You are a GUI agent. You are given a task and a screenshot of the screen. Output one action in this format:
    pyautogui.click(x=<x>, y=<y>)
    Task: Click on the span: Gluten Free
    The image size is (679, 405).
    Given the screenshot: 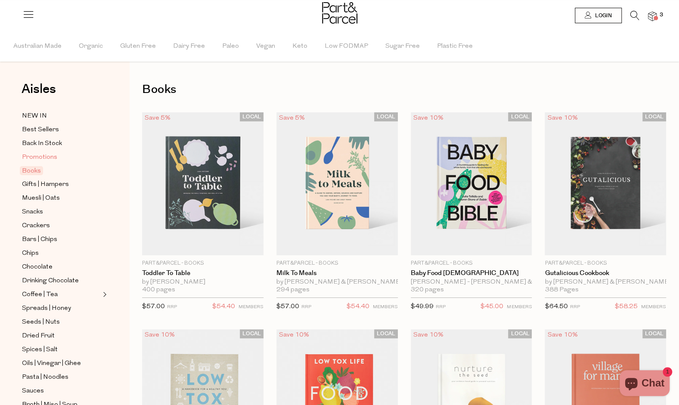 What is the action you would take?
    pyautogui.click(x=138, y=46)
    